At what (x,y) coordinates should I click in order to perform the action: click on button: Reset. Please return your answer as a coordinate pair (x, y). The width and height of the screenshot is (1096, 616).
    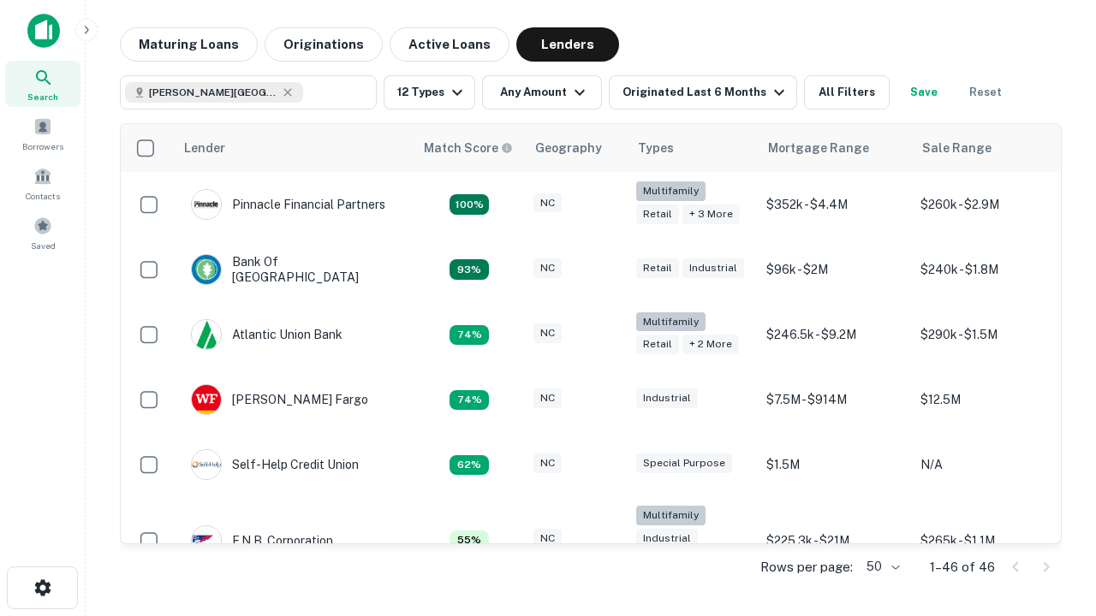
    Looking at the image, I should click on (985, 92).